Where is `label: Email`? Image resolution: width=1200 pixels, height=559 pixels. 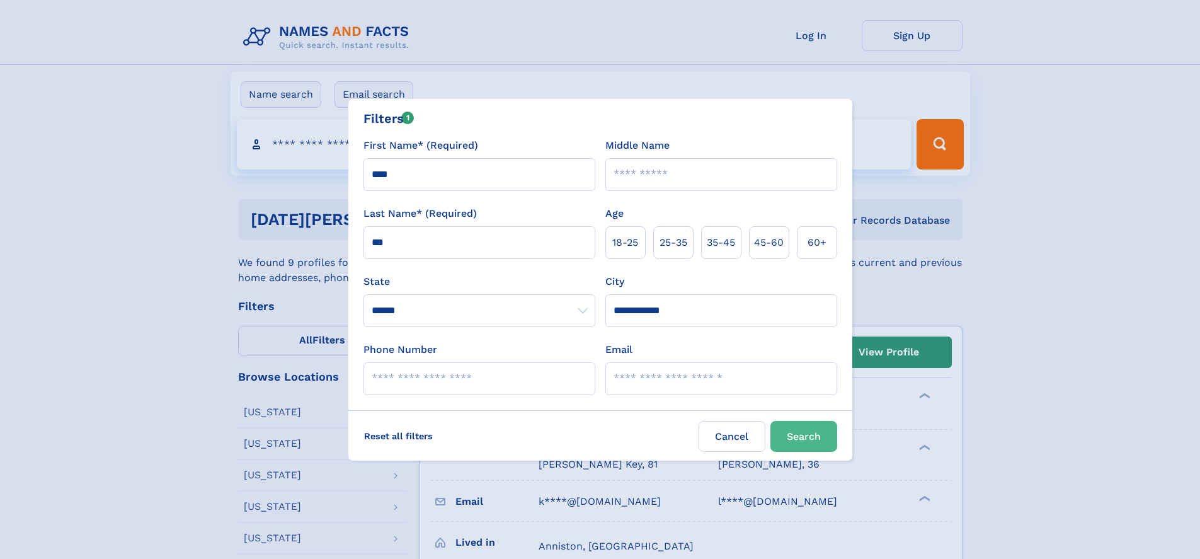 label: Email is located at coordinates (618, 349).